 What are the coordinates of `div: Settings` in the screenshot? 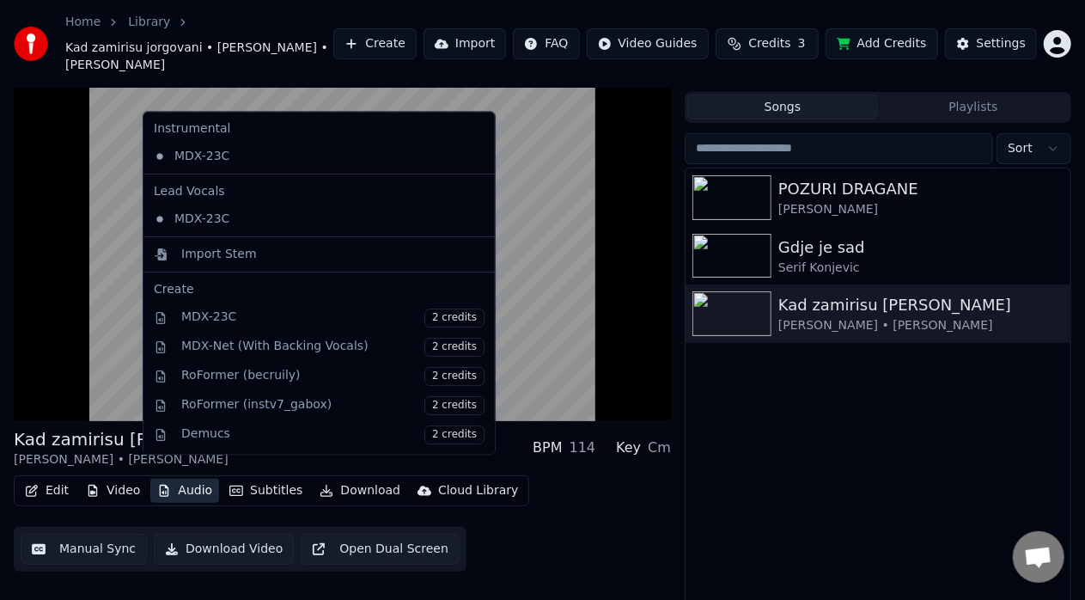 It's located at (1001, 44).